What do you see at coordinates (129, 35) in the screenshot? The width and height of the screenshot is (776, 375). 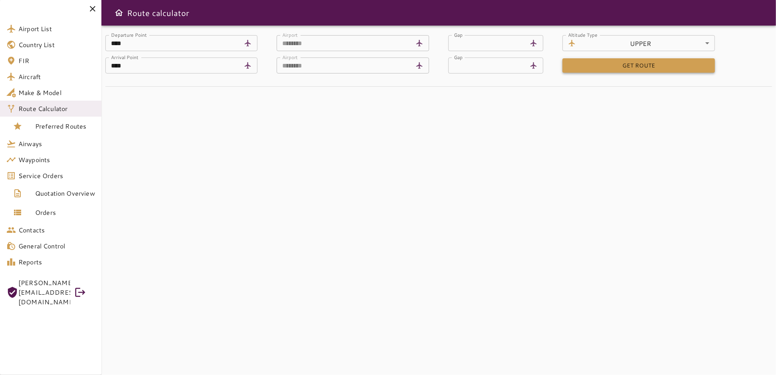 I see `label: Departure Point` at bounding box center [129, 35].